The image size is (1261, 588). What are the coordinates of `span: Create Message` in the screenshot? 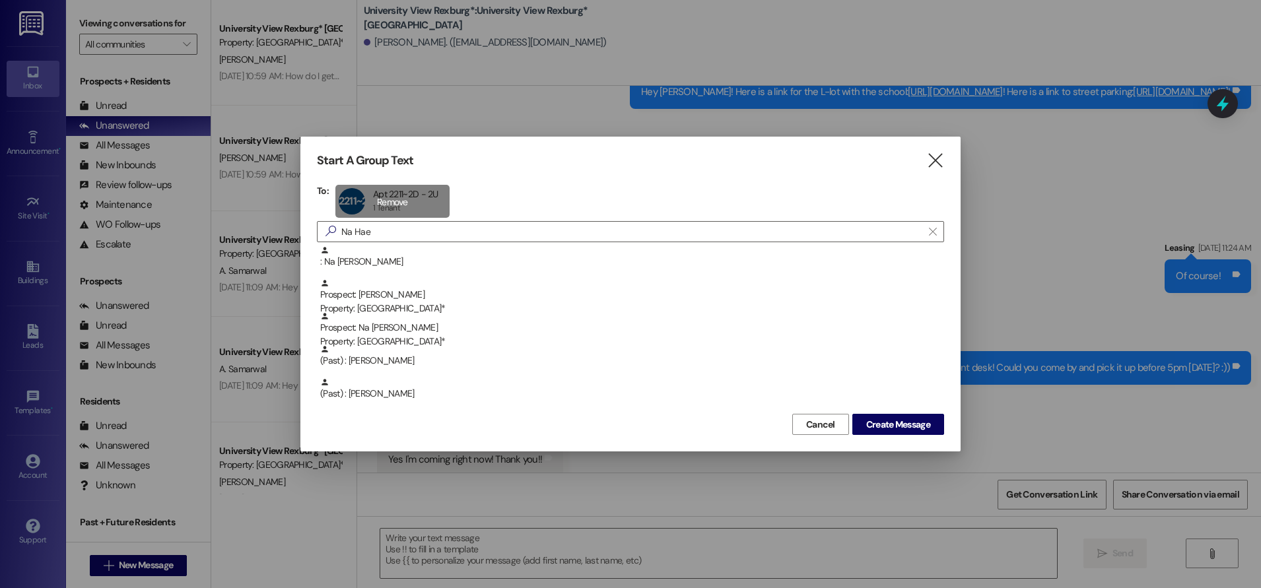 It's located at (898, 425).